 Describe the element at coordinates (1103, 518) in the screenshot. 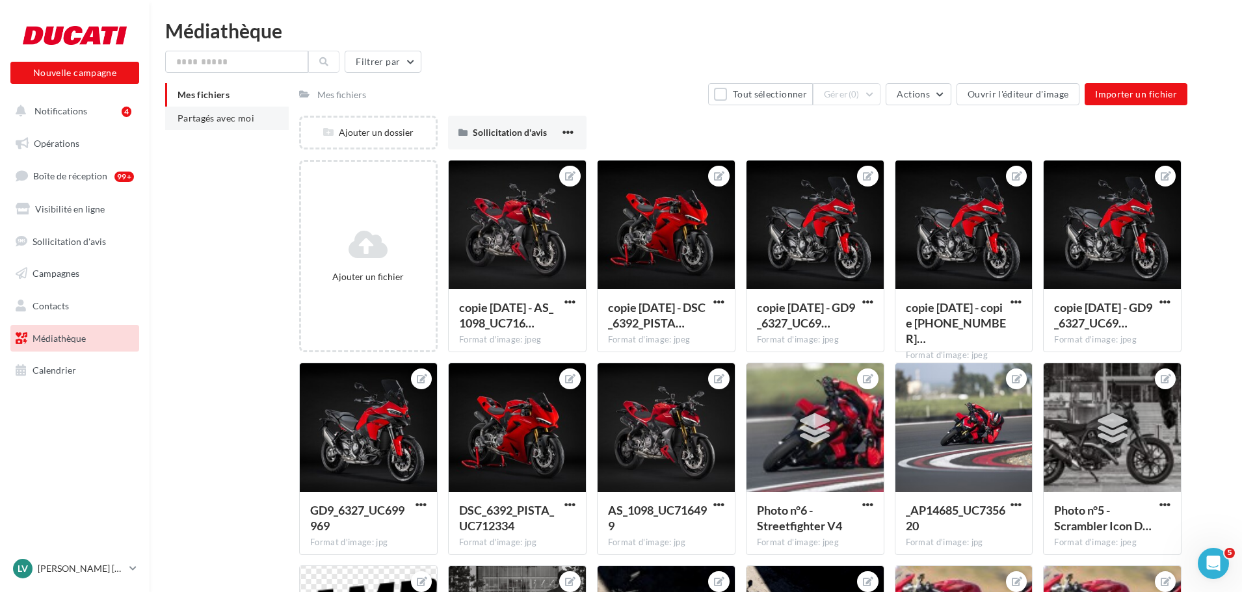

I see `span: Photo n°5 - Scrambler Icon Dark` at that location.